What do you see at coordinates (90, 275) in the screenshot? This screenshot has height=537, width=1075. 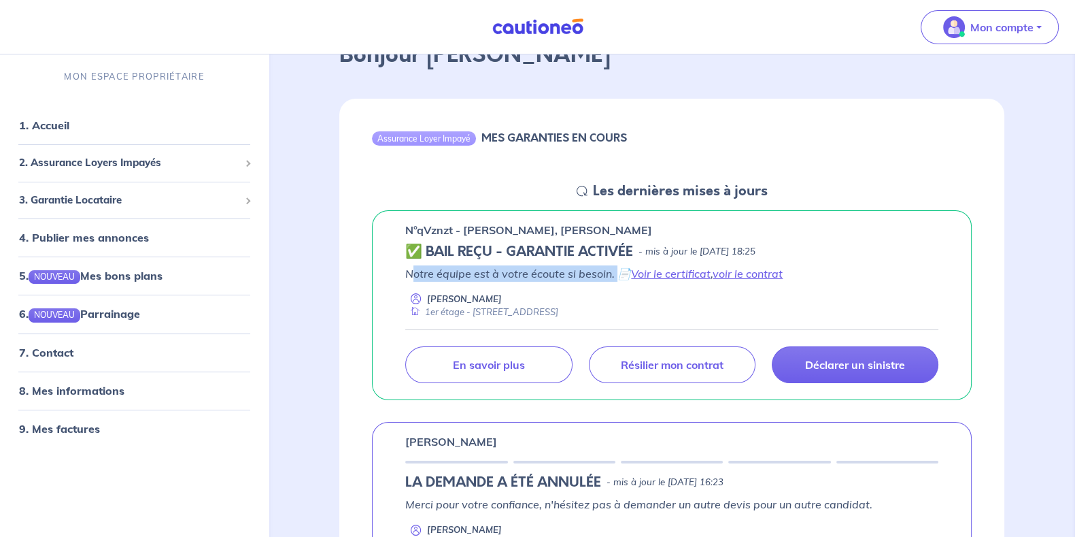 I see `a: 5.NOUVEAUMes bons plans` at bounding box center [90, 275].